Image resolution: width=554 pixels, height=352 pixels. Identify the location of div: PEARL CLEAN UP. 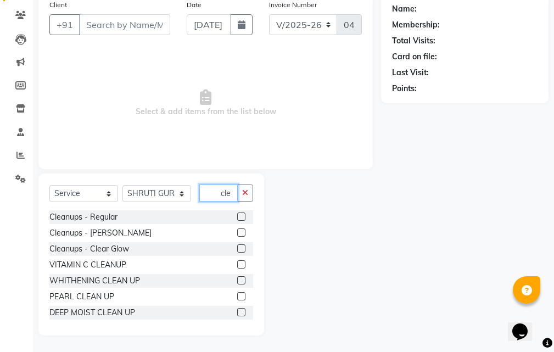
(82, 296).